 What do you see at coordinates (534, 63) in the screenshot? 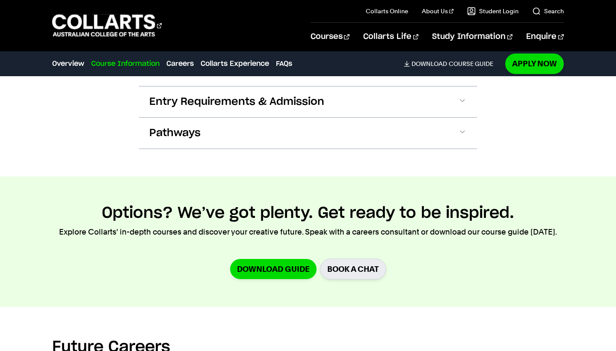
I see `a: Apply Now` at bounding box center [534, 63].